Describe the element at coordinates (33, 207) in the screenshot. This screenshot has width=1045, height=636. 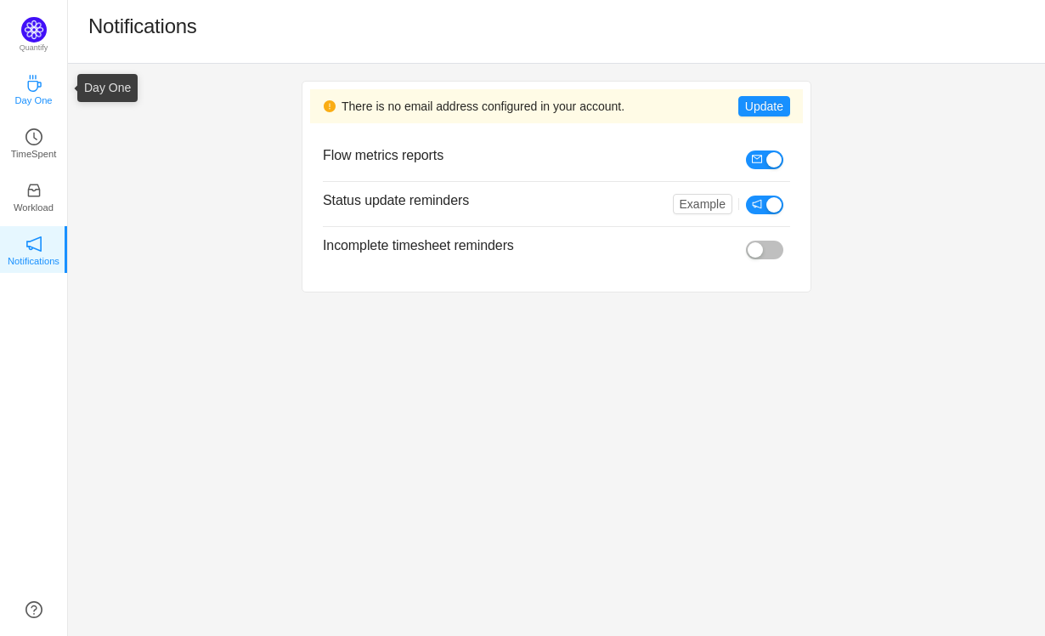
I see `p: Workload` at that location.